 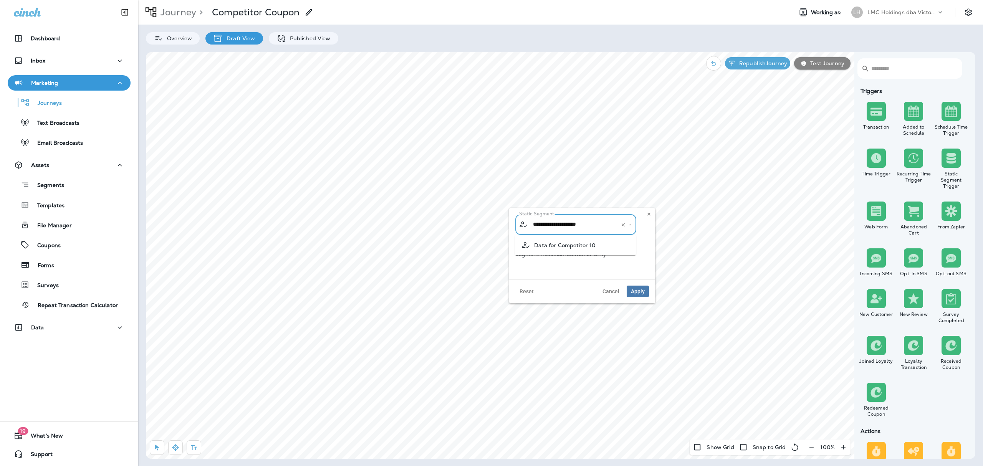 I want to click on p: Dashboard, so click(x=45, y=38).